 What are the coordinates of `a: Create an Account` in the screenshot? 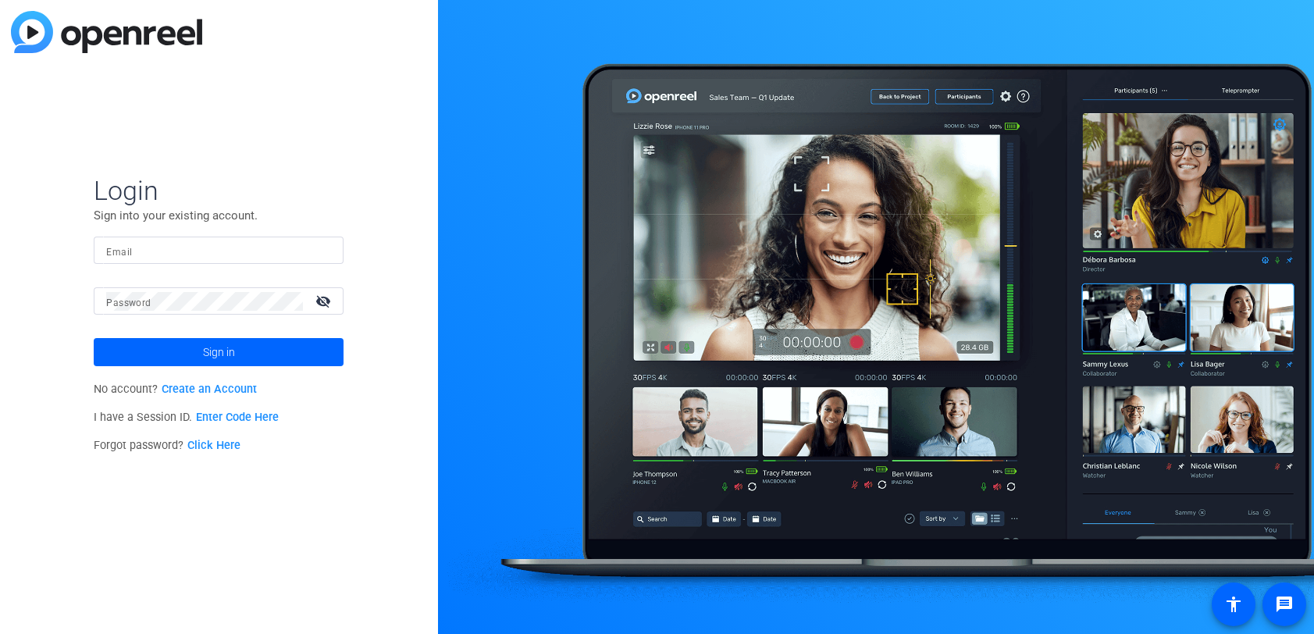 It's located at (209, 389).